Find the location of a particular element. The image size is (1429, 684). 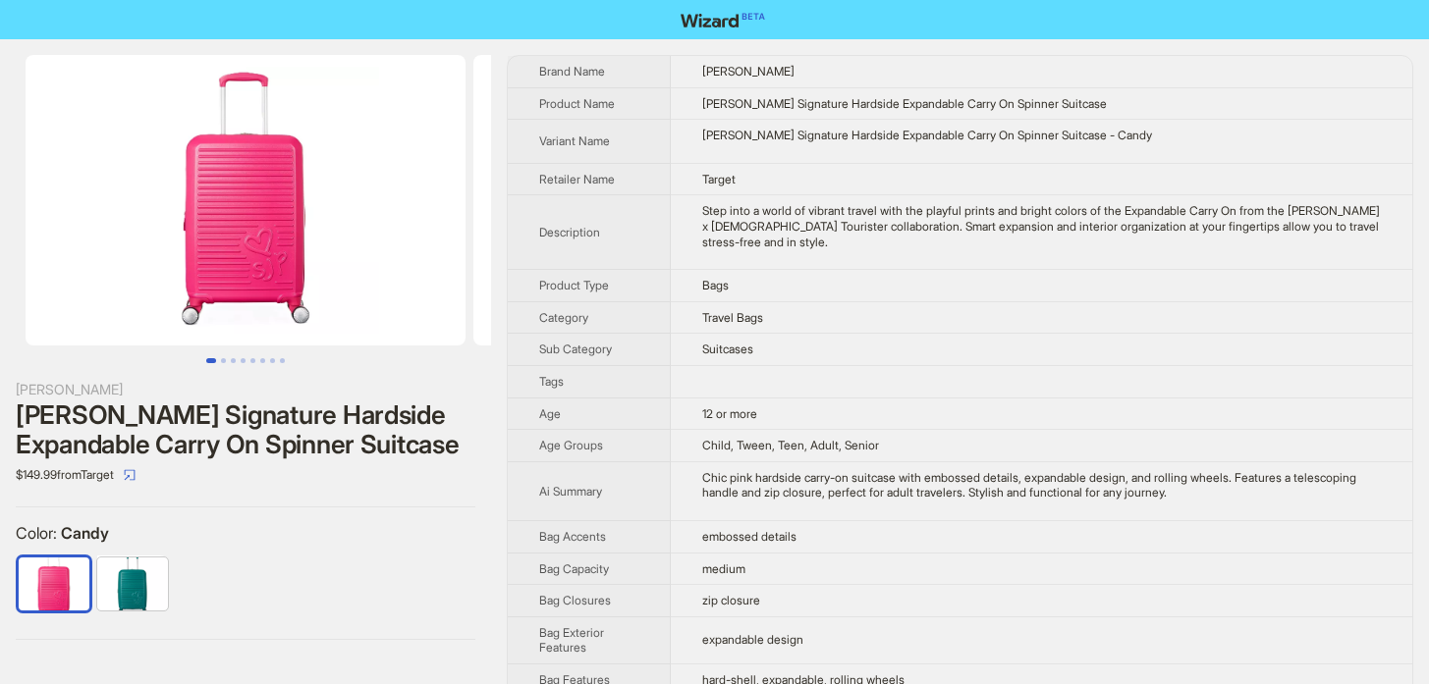

span: Candy is located at coordinates (84, 533).